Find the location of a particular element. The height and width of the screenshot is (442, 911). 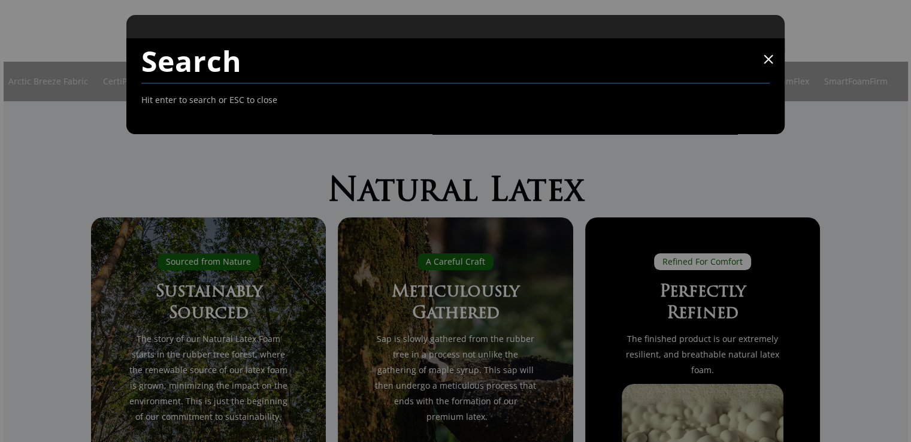

a: Arctic Breeze Fabric is located at coordinates (48, 81).